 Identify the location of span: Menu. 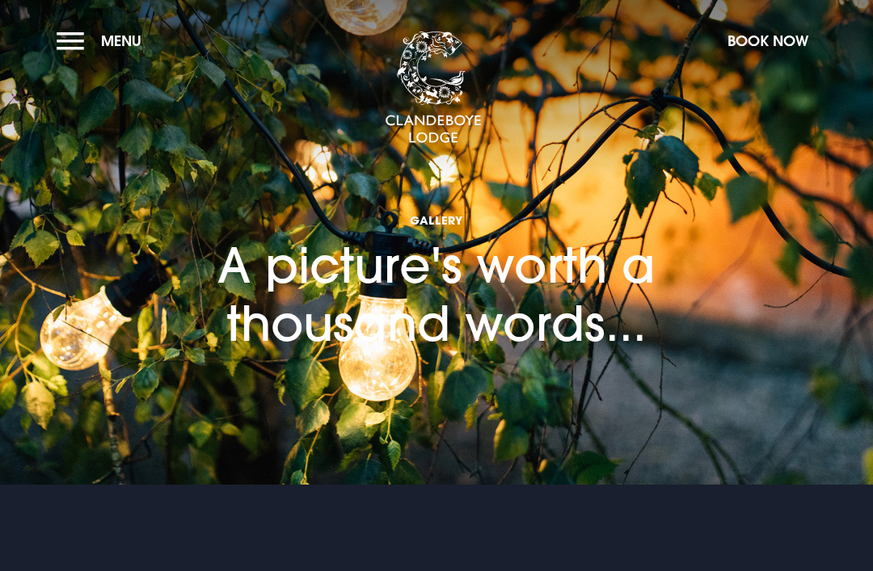
(121, 40).